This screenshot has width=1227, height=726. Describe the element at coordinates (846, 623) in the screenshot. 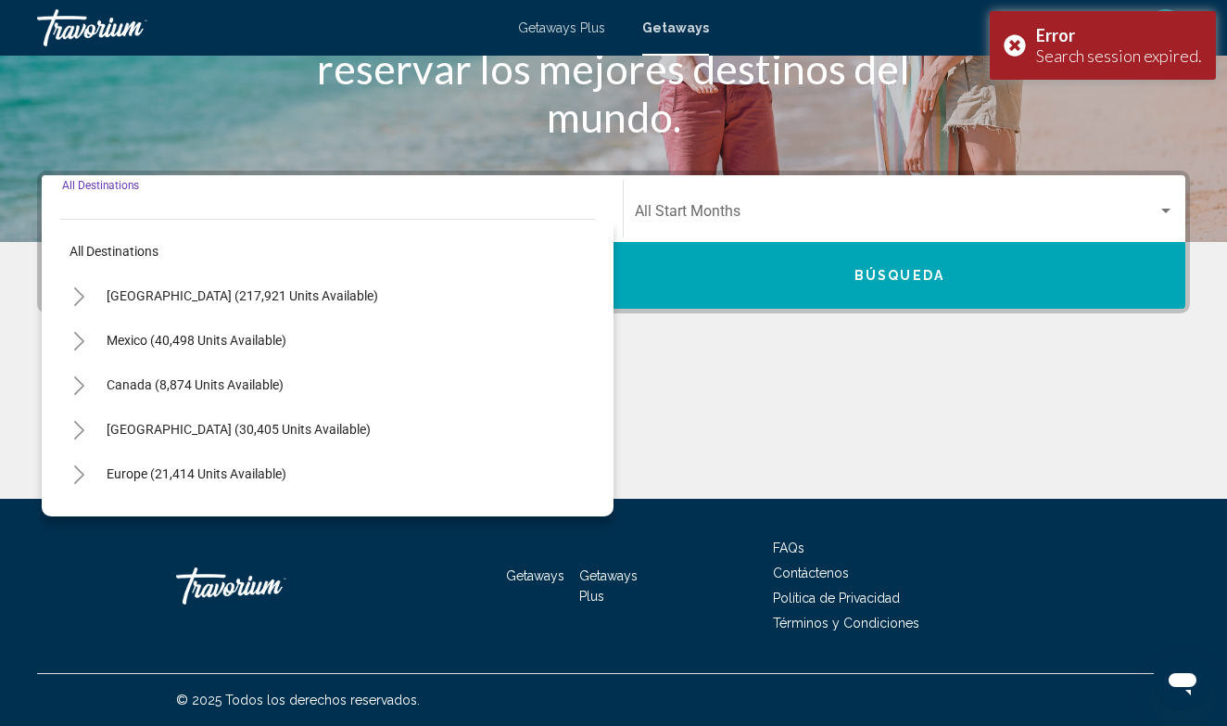

I see `span: Términos y Condiciones` at that location.